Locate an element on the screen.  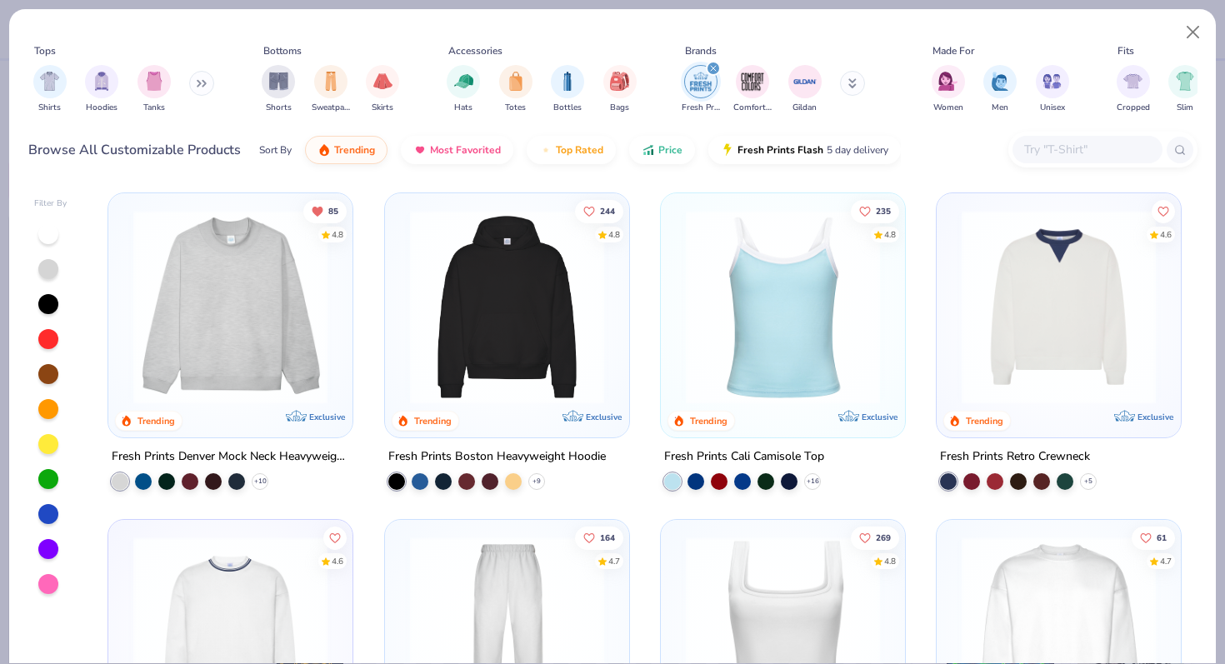
img: 91acfc32-fd48-4d6b-bdad-a4c1a30ac3fc is located at coordinates (507, 307).